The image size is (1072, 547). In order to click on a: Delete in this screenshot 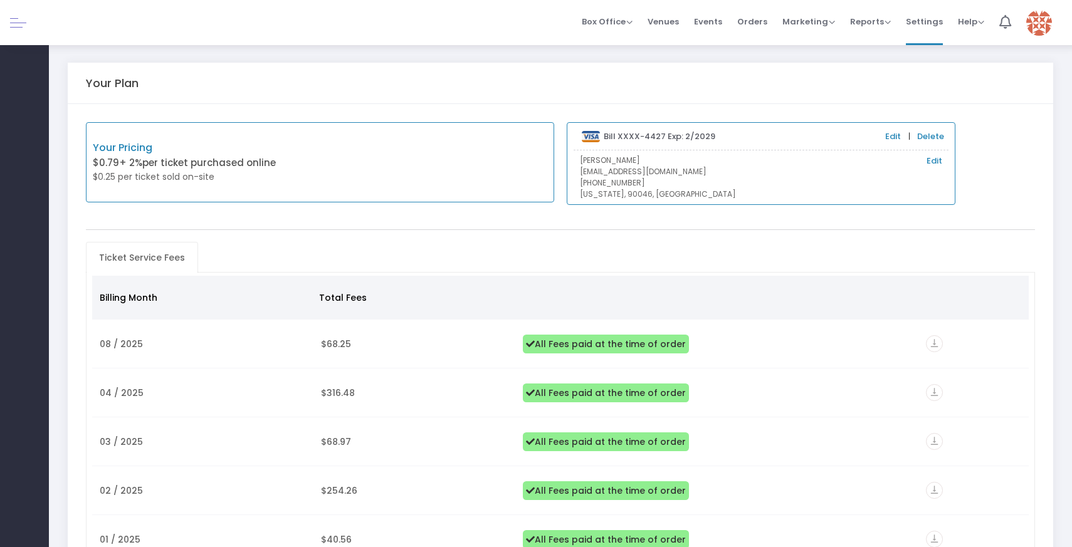, I will do `click(931, 137)`.